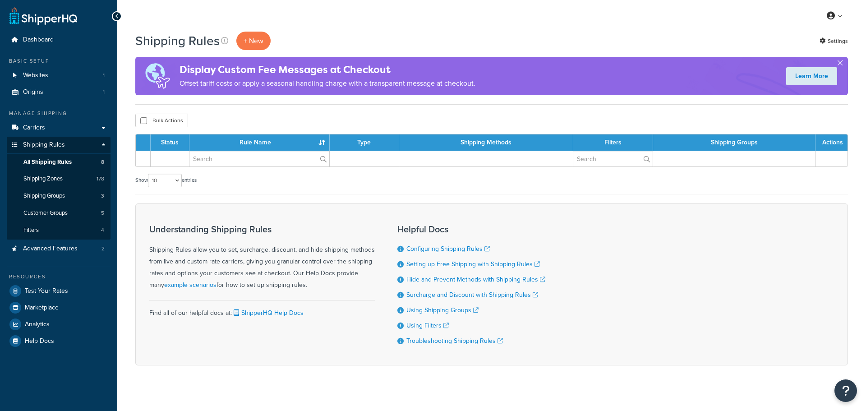  What do you see at coordinates (327, 69) in the screenshot?
I see `h4: Display Custom Fee Messages at Checkout` at bounding box center [327, 69].